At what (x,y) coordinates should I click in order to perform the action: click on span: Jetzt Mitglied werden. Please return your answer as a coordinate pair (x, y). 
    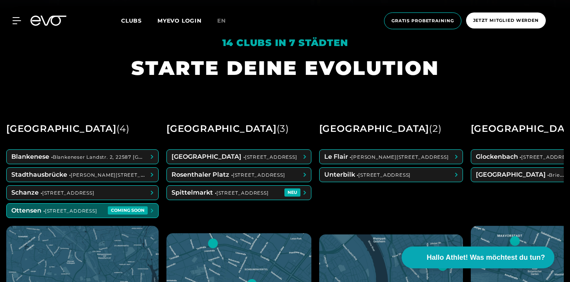
    Looking at the image, I should click on (506, 20).